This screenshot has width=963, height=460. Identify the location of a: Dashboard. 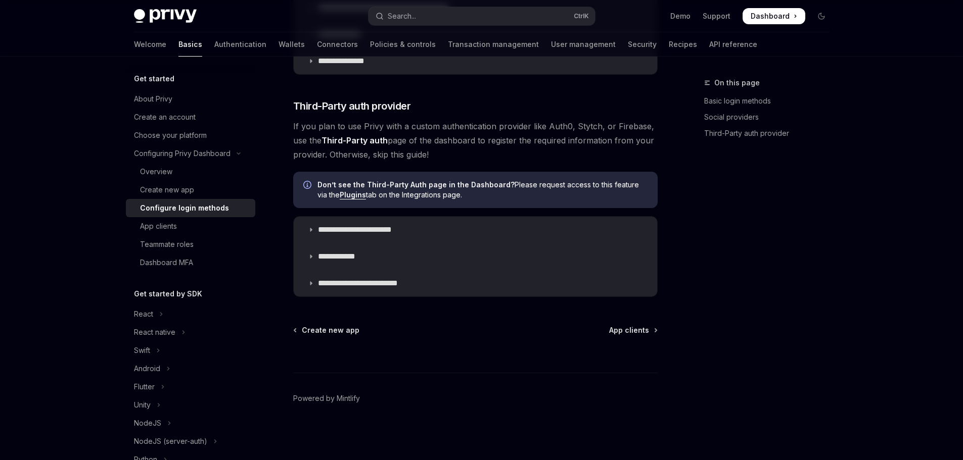
(774, 16).